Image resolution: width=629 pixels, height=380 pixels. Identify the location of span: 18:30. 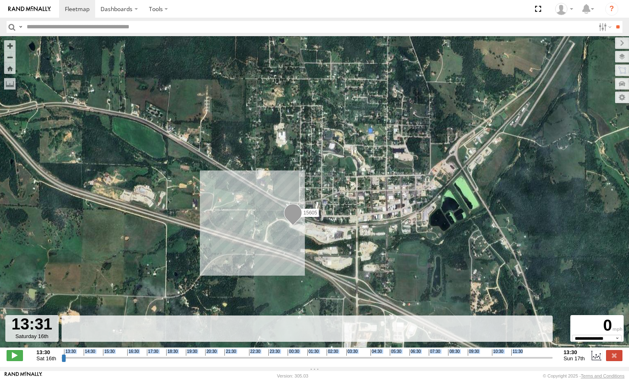
(172, 352).